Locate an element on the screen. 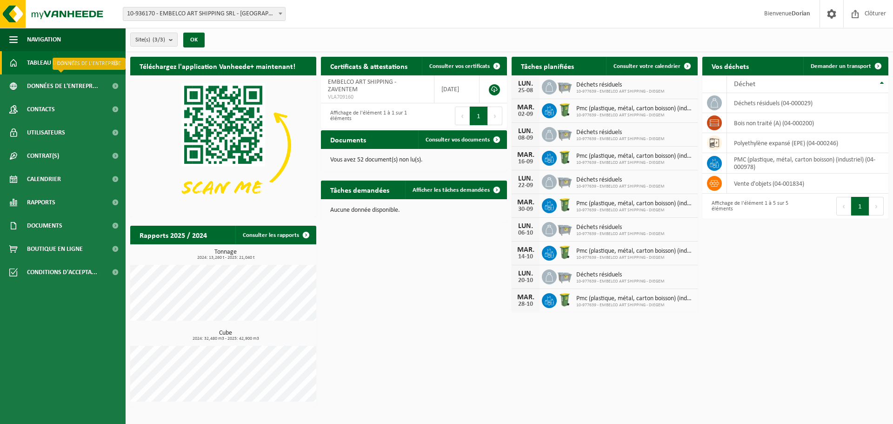 This screenshot has height=424, width=893. strong: Dorian is located at coordinates (801, 13).